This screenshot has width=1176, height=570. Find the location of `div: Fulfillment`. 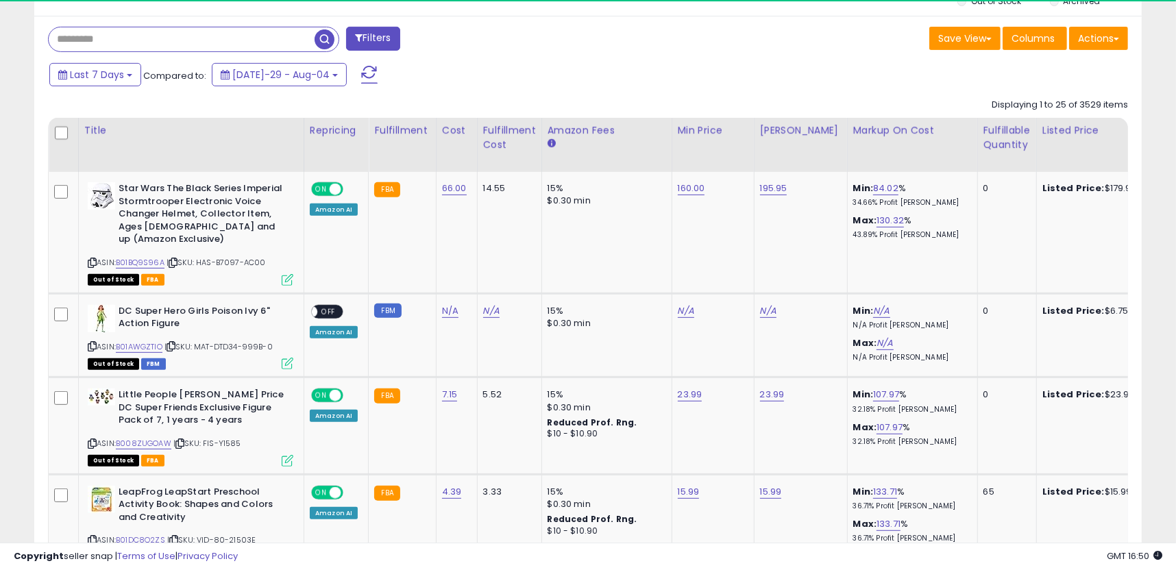

div: Fulfillment is located at coordinates (401, 130).